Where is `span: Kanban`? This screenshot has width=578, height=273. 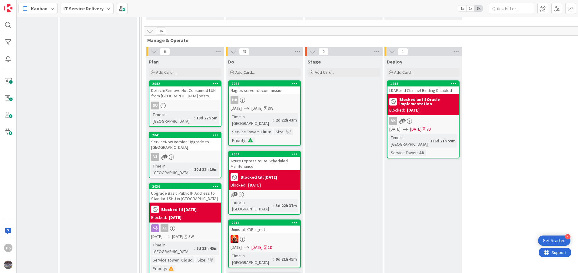
span: Kanban is located at coordinates (39, 8).